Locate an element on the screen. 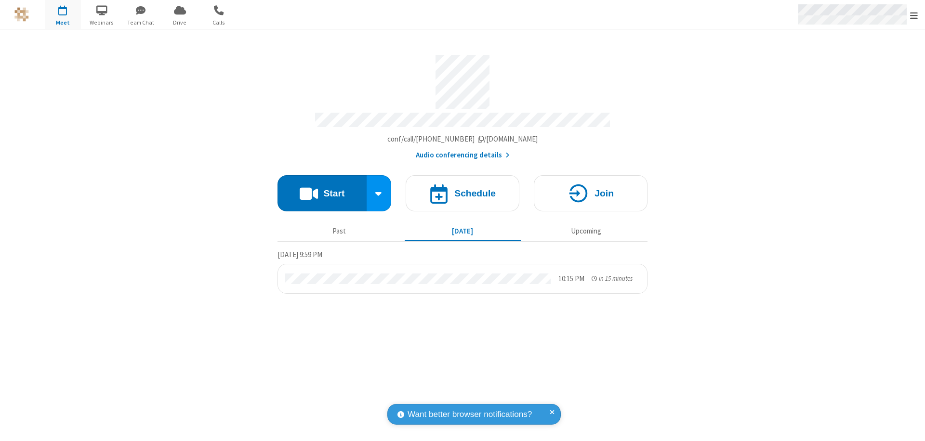 This screenshot has width=925, height=441. button: Past is located at coordinates (339, 231).